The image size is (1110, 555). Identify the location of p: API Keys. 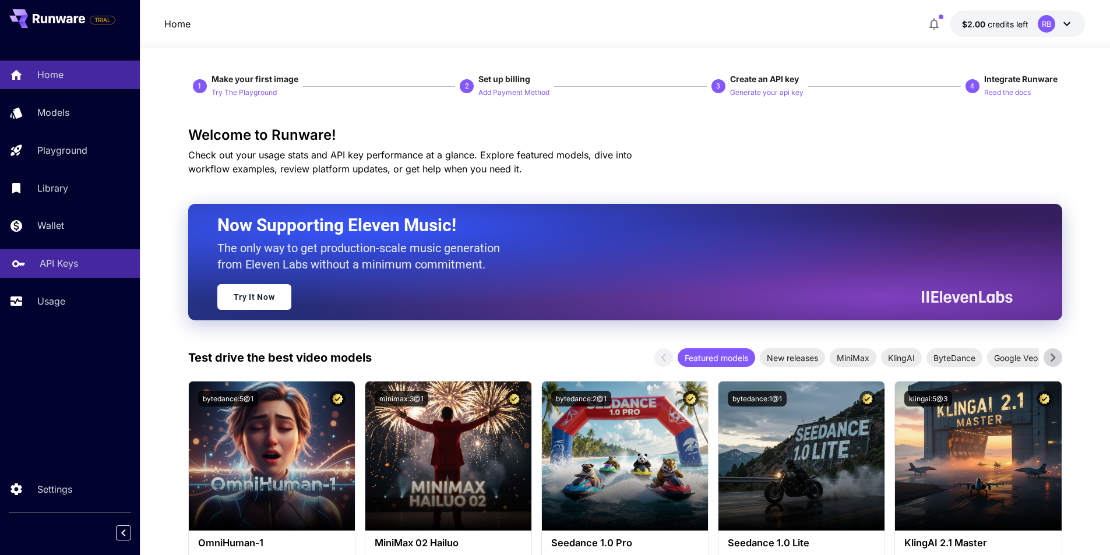
(59, 263).